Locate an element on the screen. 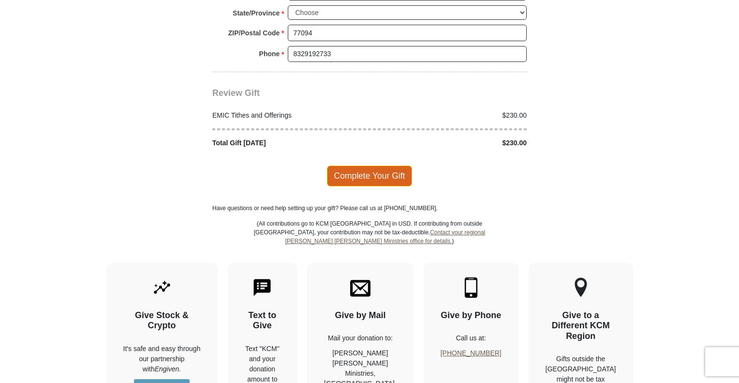 This screenshot has height=383, width=739. h4: Give Stock & Crypto is located at coordinates (162, 320).